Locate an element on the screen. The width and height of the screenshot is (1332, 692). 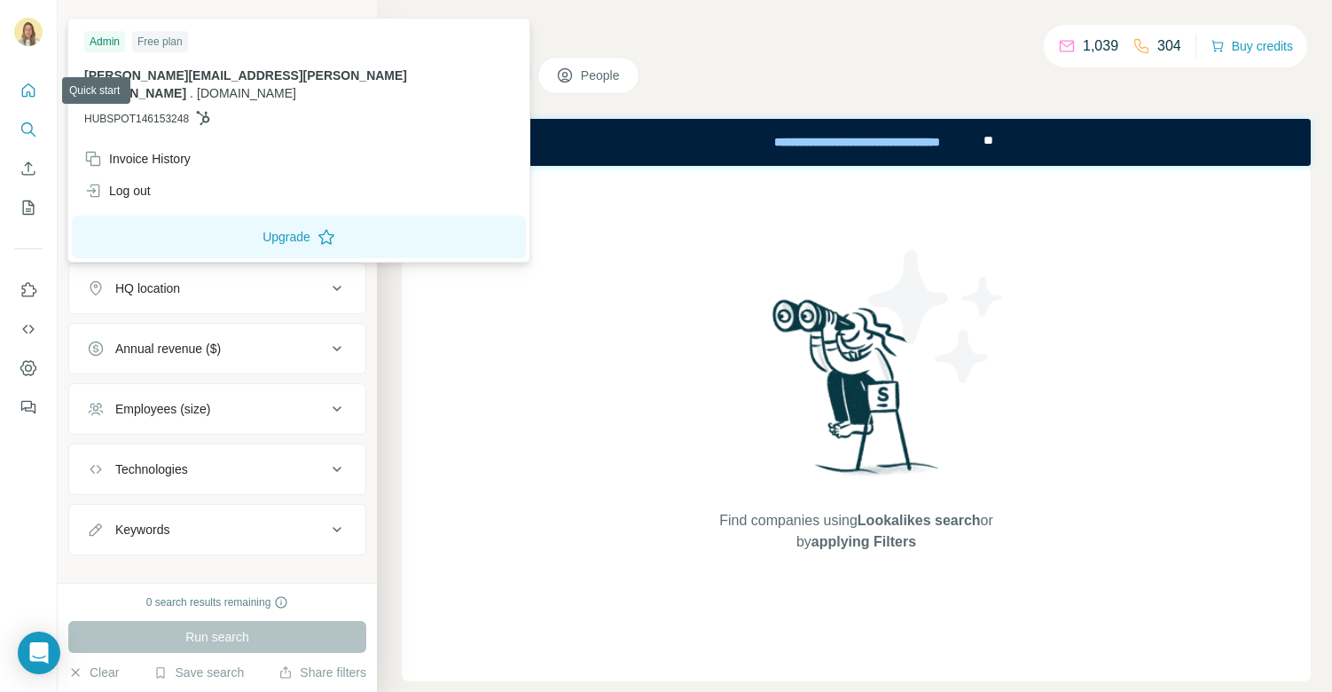
div: Annual revenue ($) is located at coordinates (168, 348).